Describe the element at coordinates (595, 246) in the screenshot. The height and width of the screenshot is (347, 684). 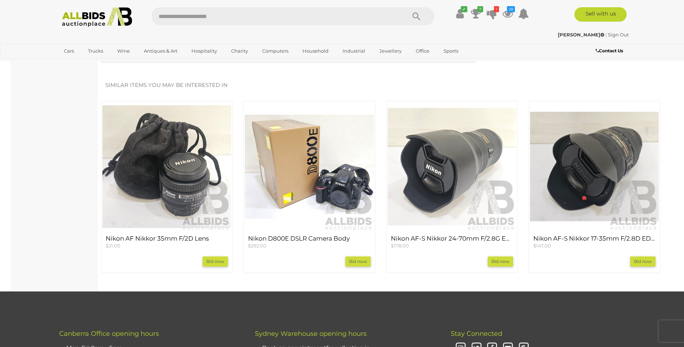
I see `p: $147.00` at that location.